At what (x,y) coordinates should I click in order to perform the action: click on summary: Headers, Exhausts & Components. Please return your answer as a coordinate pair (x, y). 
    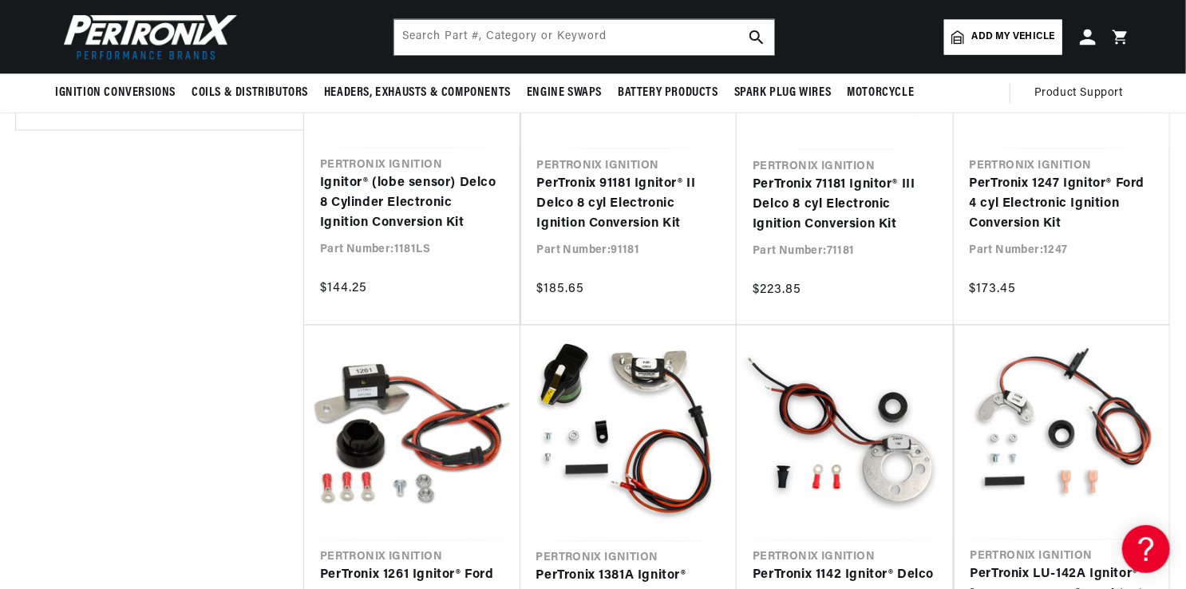
    Looking at the image, I should click on (418, 93).